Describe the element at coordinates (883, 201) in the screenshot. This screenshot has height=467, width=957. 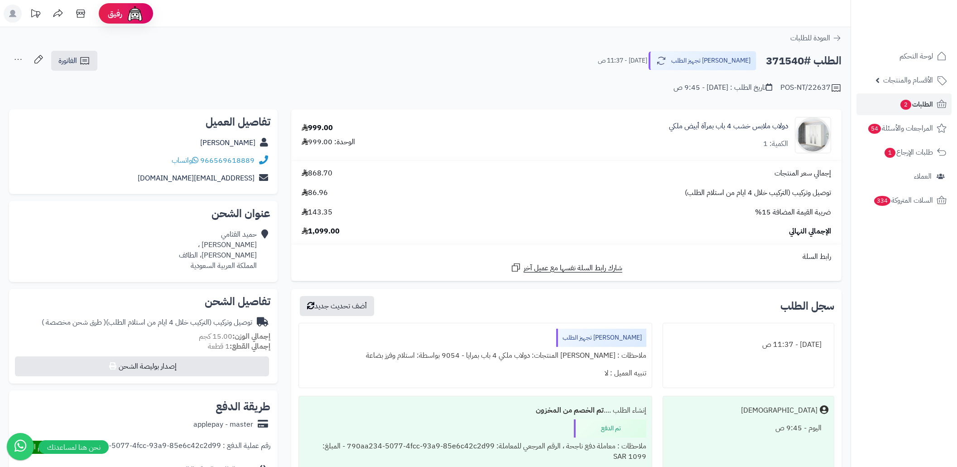
I see `span: 334` at that location.